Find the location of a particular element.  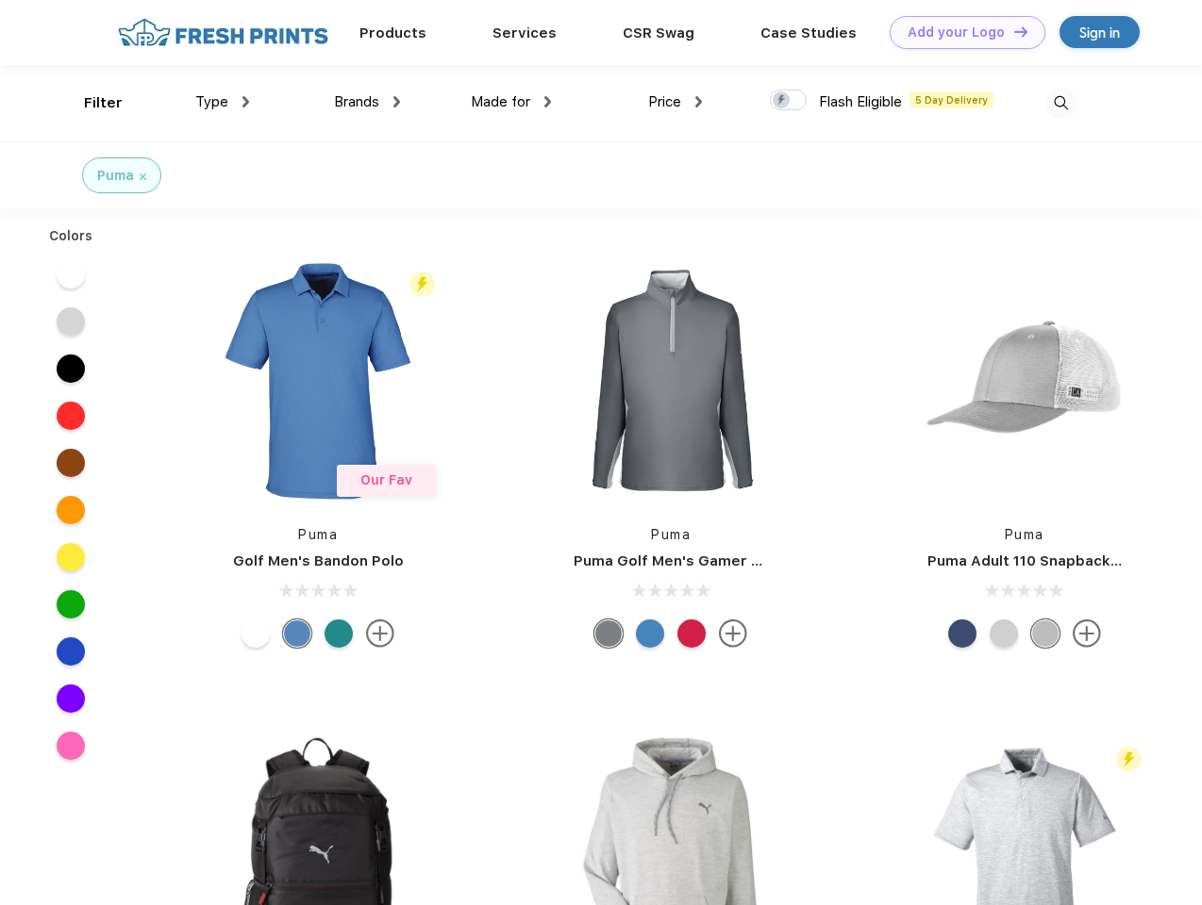

div: Colors is located at coordinates (71, 236).